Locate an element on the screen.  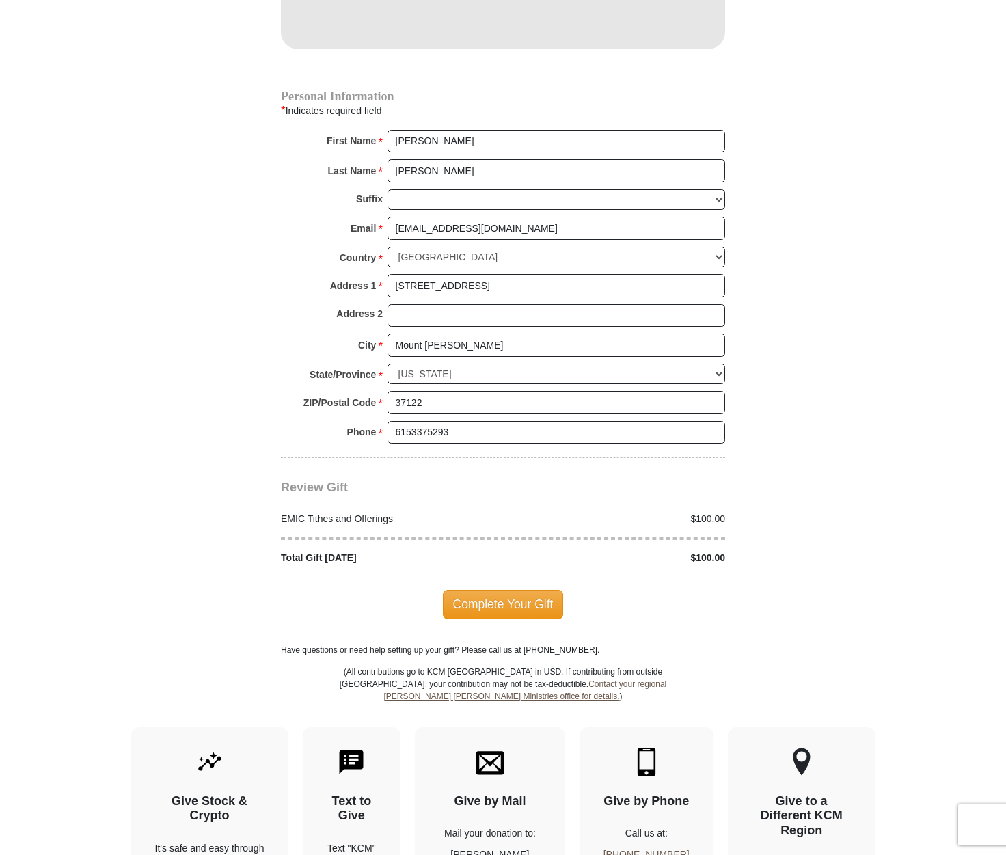
strong: First Name is located at coordinates (351, 141).